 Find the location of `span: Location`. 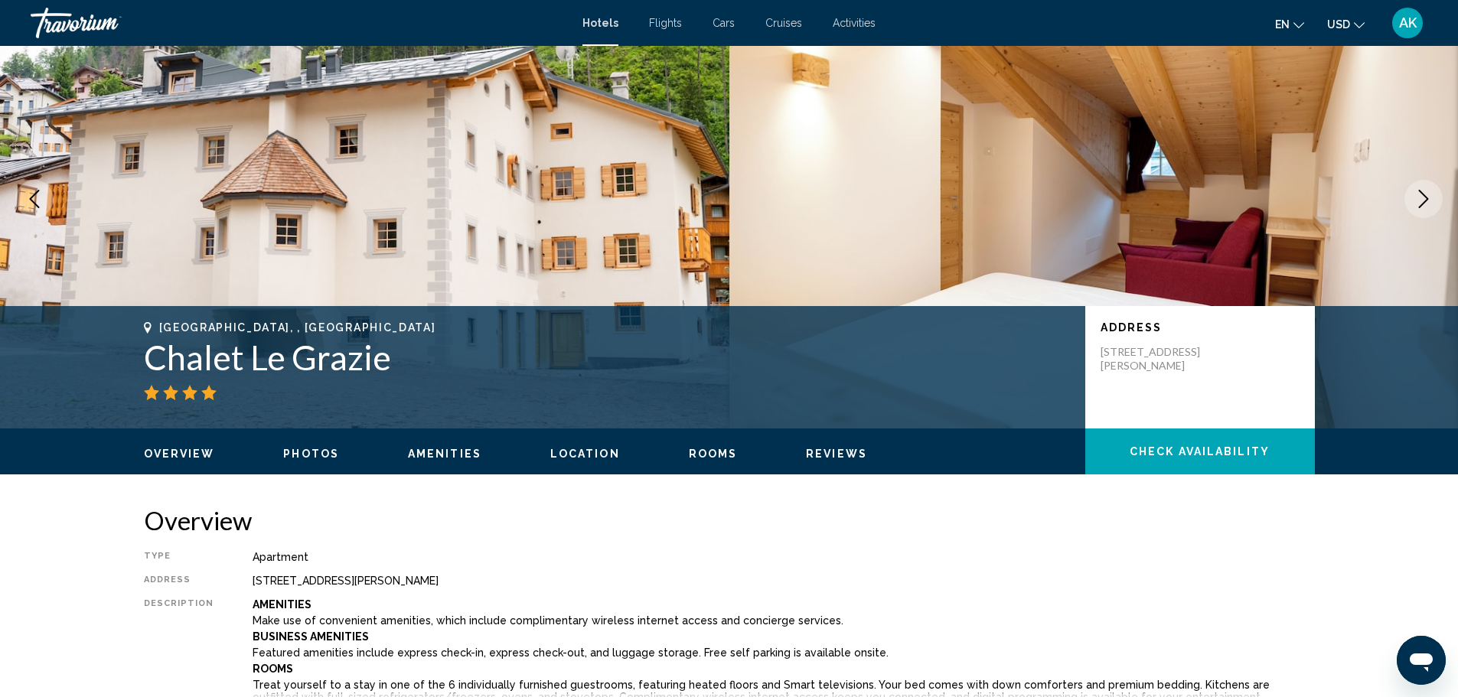

span: Location is located at coordinates (585, 454).